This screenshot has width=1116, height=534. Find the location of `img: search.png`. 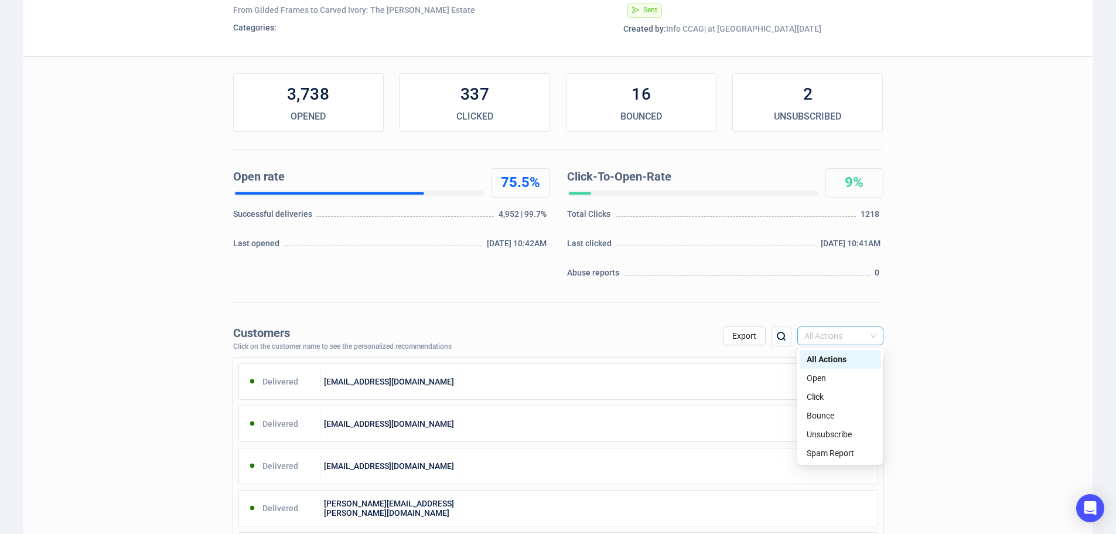

img: search.png is located at coordinates (782, 336).